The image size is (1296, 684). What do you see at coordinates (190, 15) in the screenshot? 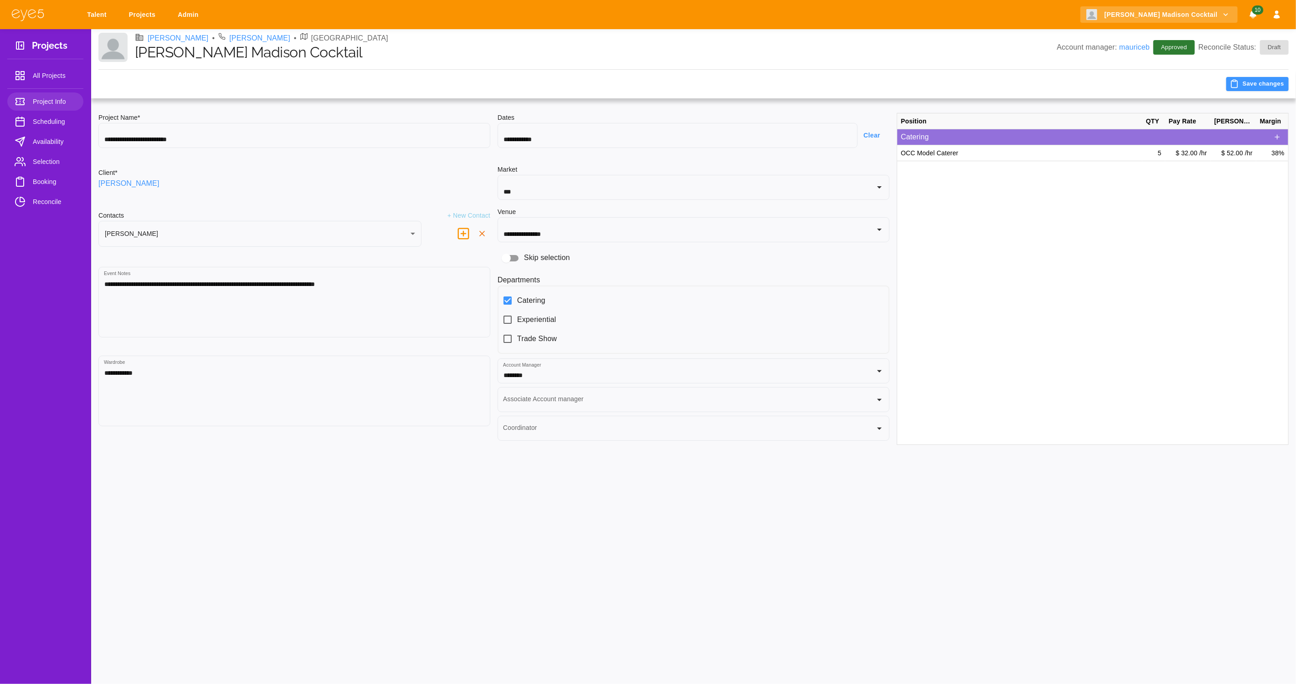
I see `a: Admin` at bounding box center [190, 15].